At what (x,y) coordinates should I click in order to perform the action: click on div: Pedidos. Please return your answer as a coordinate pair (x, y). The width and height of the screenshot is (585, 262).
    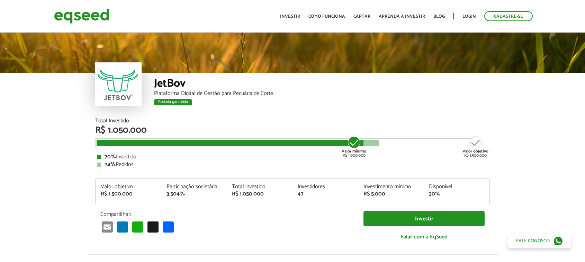
    Looking at the image, I should click on (293, 164).